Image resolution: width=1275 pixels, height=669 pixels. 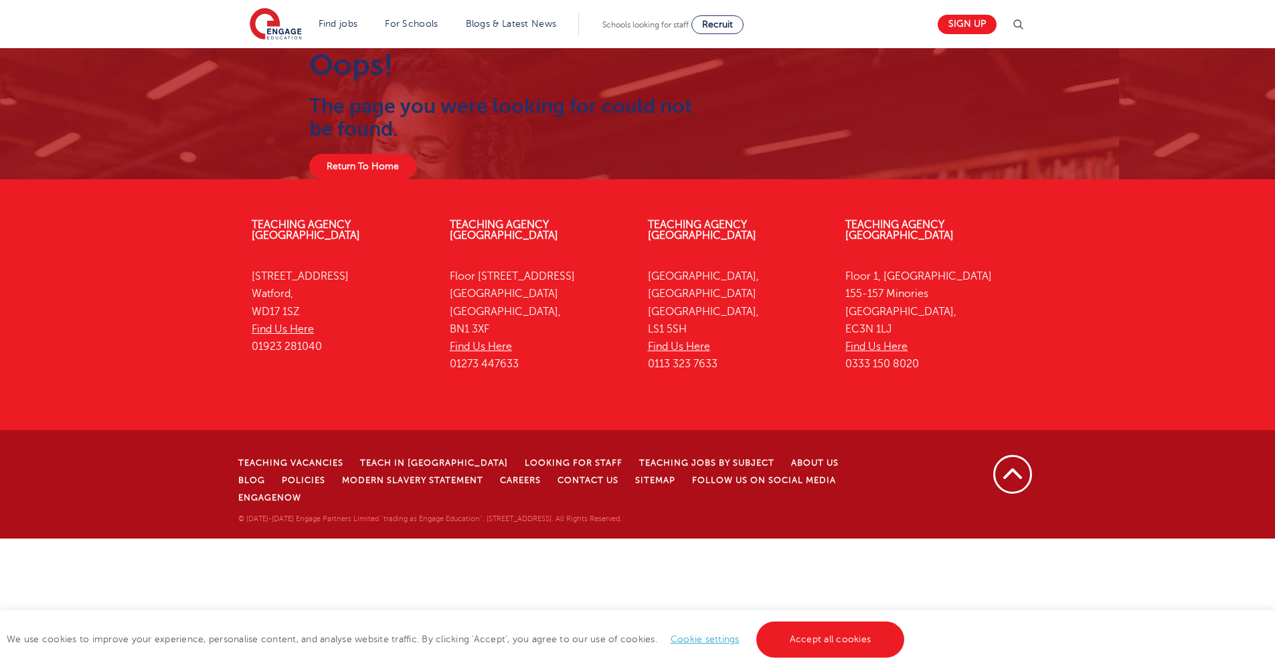 I want to click on a: Policies, so click(x=303, y=481).